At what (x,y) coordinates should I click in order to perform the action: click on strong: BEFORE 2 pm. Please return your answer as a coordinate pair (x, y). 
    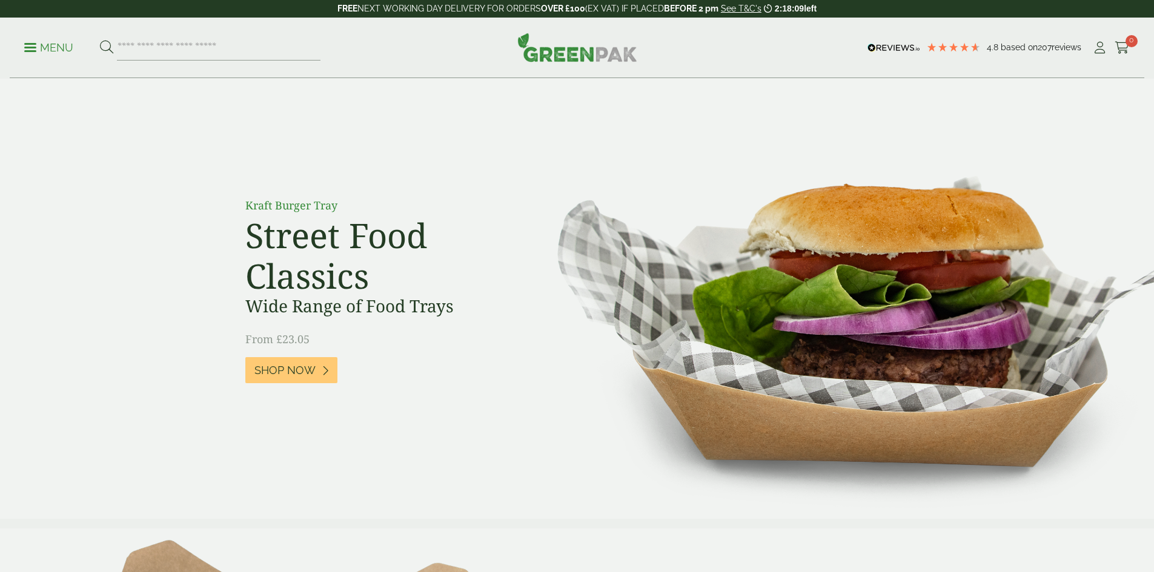
    Looking at the image, I should click on (691, 8).